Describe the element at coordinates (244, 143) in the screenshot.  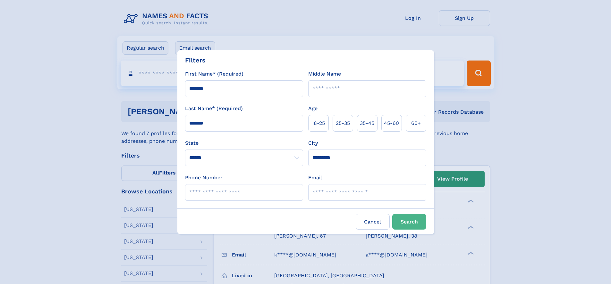
I see `label: State` at that location.